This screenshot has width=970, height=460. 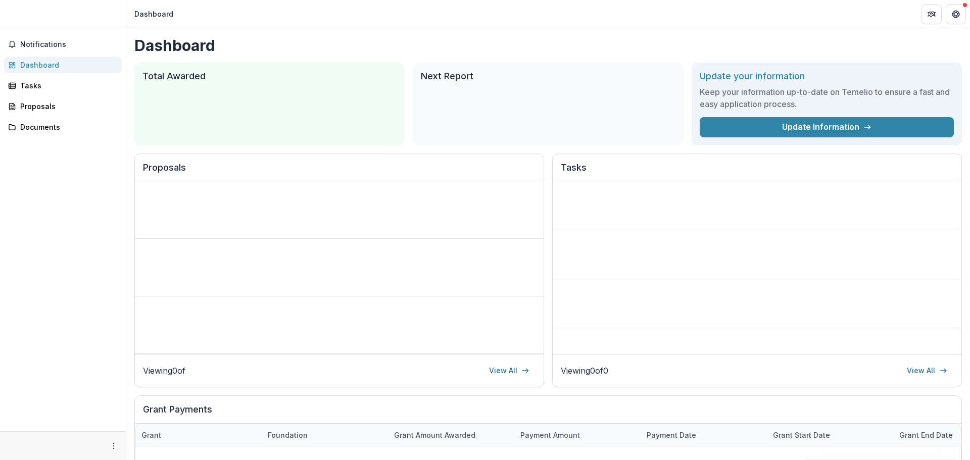 I want to click on h2: Grant Payments, so click(x=548, y=414).